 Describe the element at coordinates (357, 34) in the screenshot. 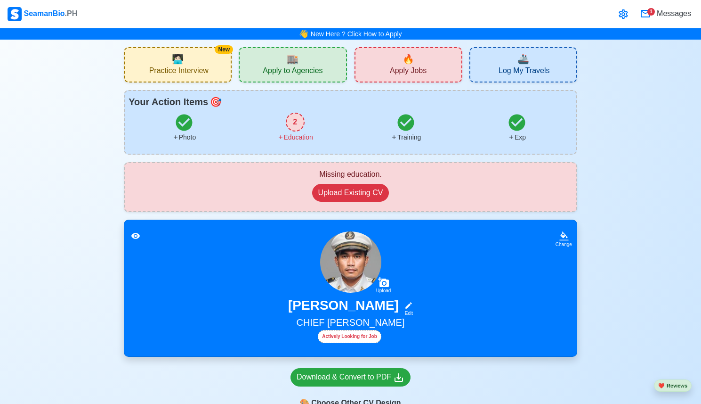

I see `a: New Here ? Click How to Apply` at that location.